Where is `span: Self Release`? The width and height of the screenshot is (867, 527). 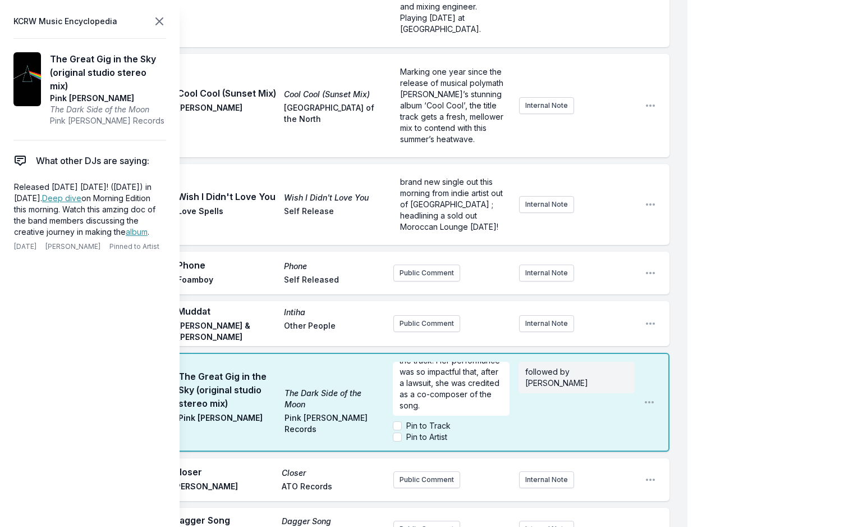 span: Self Release is located at coordinates (334, 212).